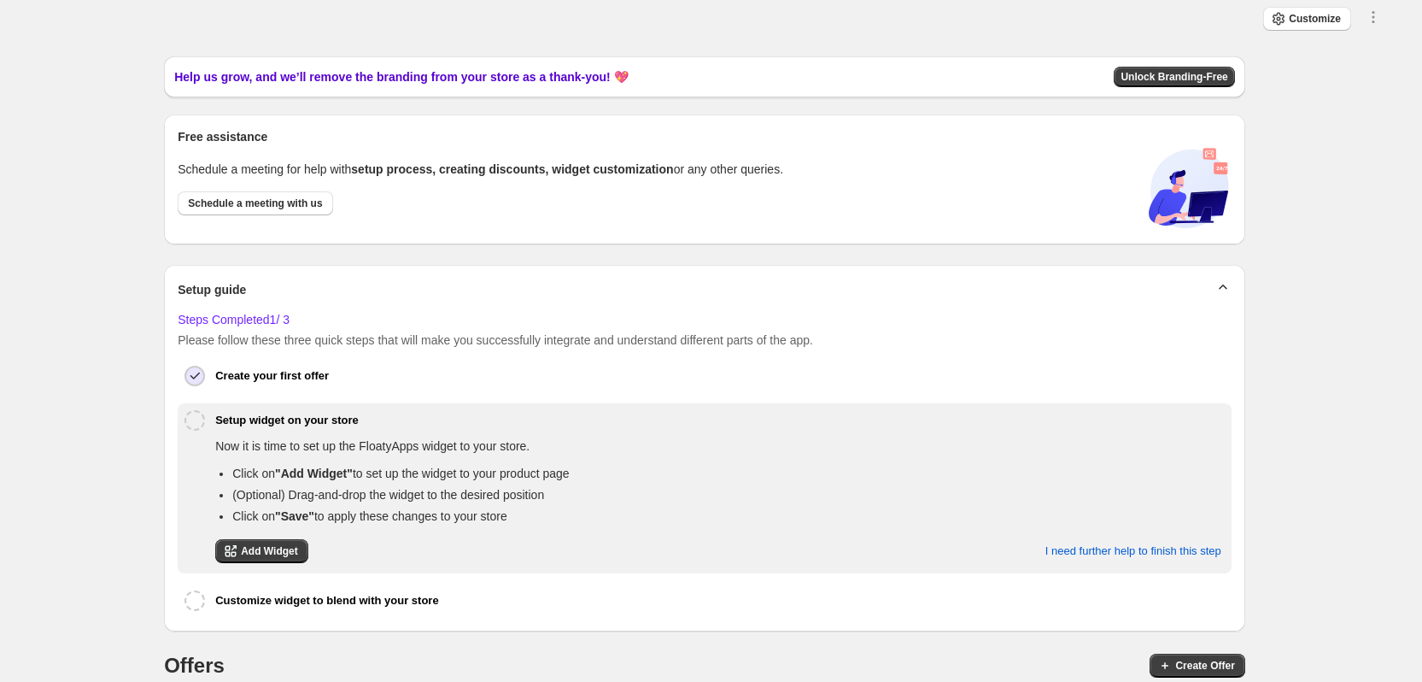 The height and width of the screenshot is (682, 1422). I want to click on span: Help us grow, and we’ll remove the branding from your store as a thank-you! 💖, so click(401, 77).